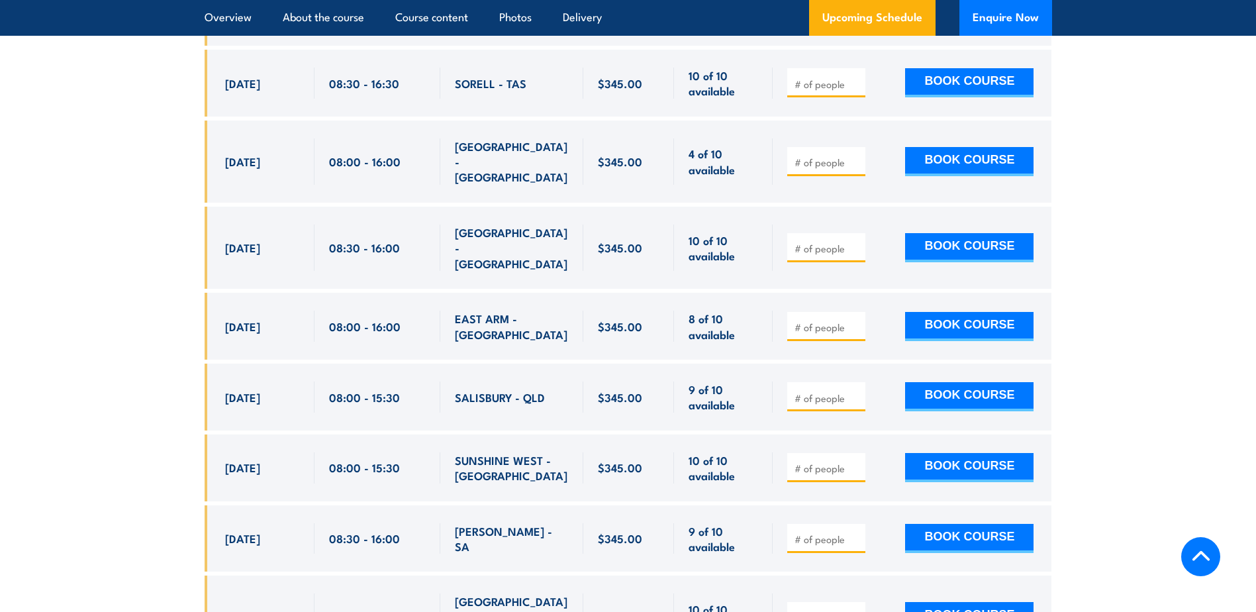  Describe the element at coordinates (723, 161) in the screenshot. I see `span: 4 of 10 available` at that location.